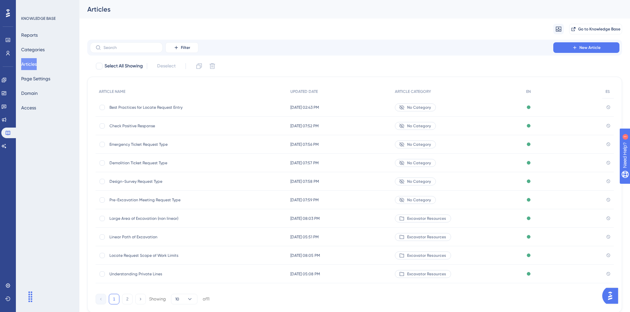 The image size is (630, 312). Describe the element at coordinates (124, 66) in the screenshot. I see `span: Select All Showing` at that location.